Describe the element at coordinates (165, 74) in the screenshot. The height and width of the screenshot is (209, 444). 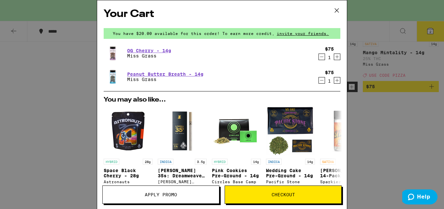
I see `a: Peanut Butter Breath - 14g` at that location.